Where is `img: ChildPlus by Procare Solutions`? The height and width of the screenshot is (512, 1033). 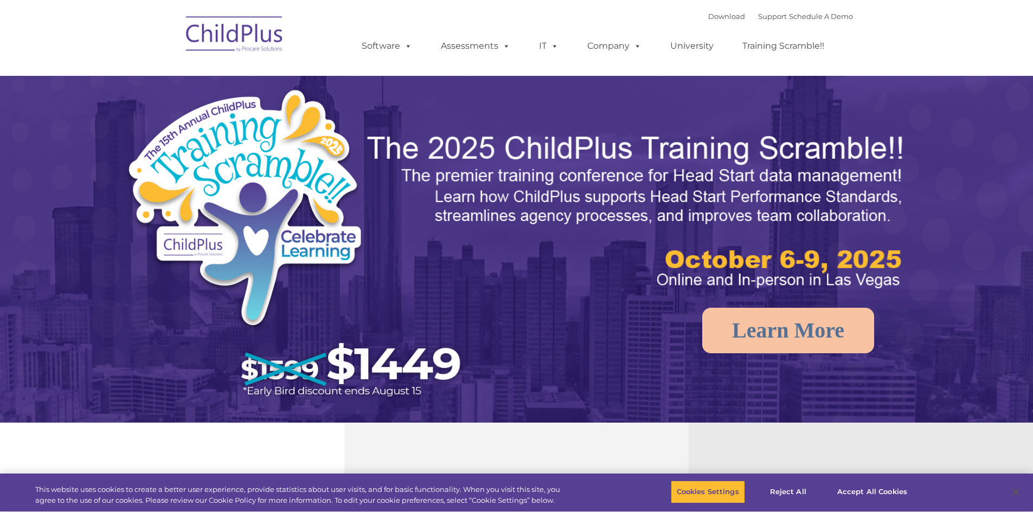
img: ChildPlus by Procare Solutions is located at coordinates (235, 36).